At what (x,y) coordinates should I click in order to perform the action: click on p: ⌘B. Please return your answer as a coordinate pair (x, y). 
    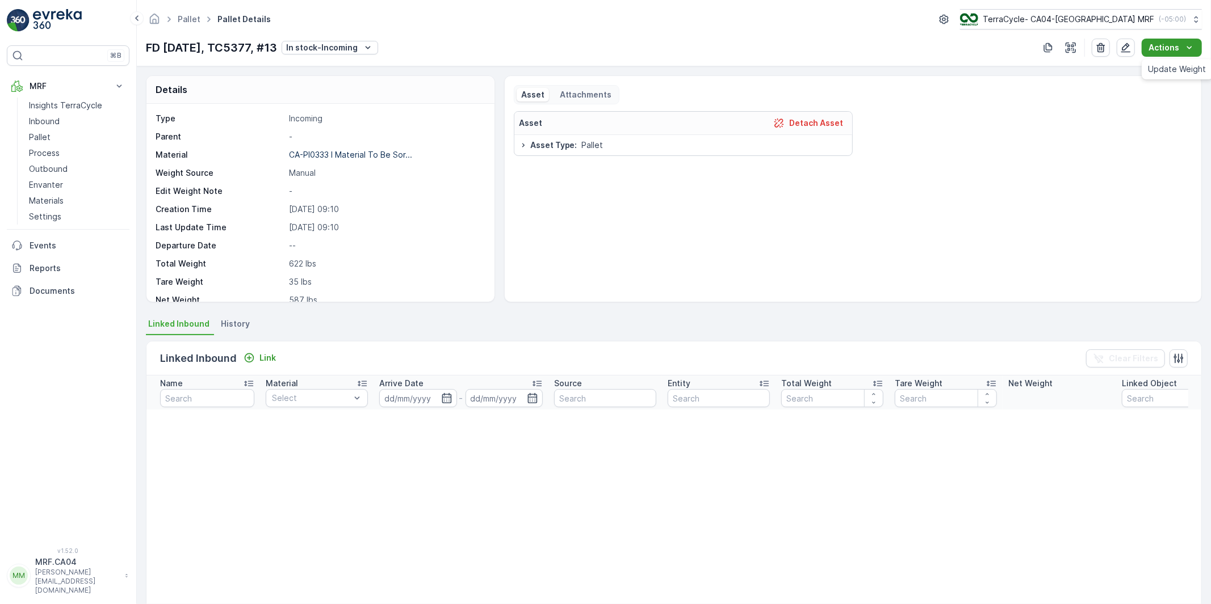
    Looking at the image, I should click on (116, 56).